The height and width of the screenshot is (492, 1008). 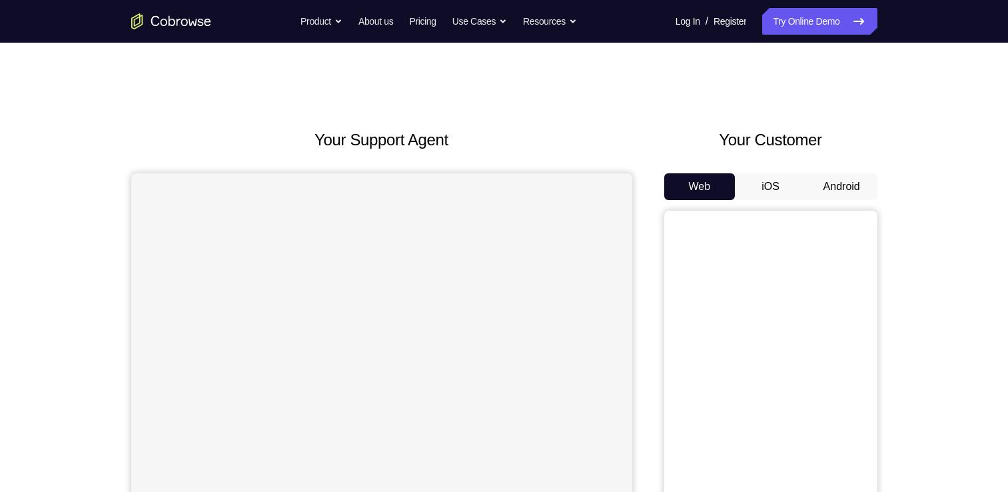 What do you see at coordinates (382, 140) in the screenshot?
I see `h2: Your Support Agent` at bounding box center [382, 140].